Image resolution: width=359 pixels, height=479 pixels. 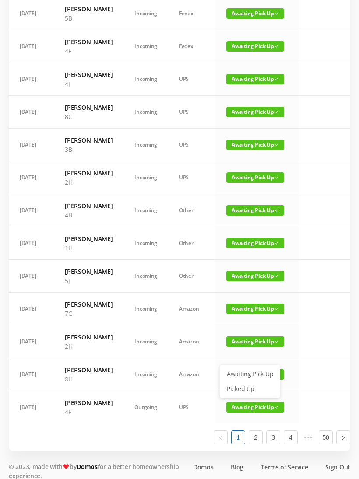 What do you see at coordinates (343, 438) in the screenshot?
I see `i: icon: right` at bounding box center [343, 438].